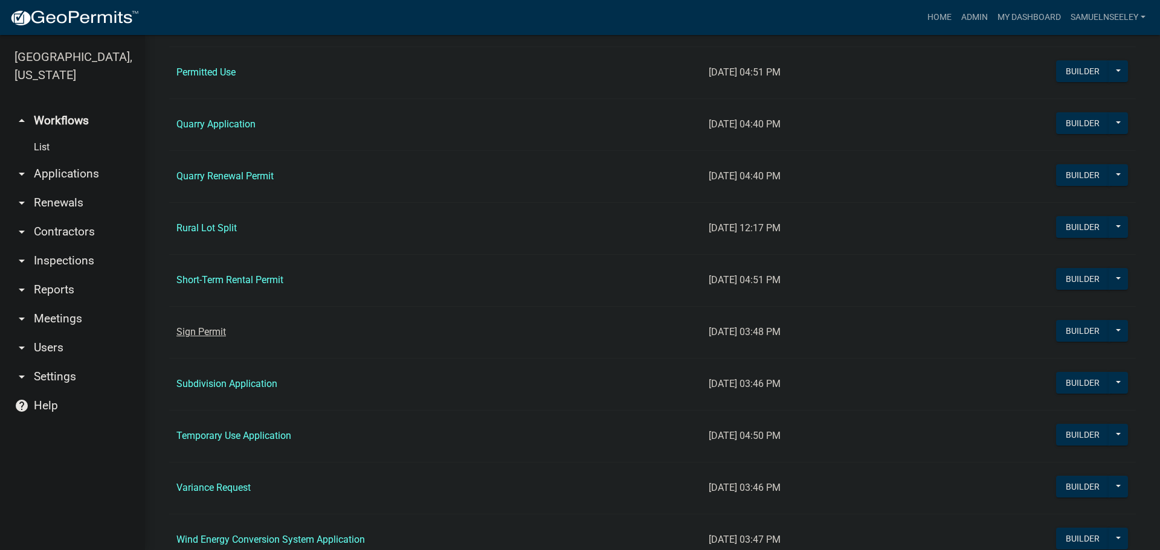 This screenshot has width=1160, height=550. What do you see at coordinates (234, 436) in the screenshot?
I see `a: Temporary Use Application` at bounding box center [234, 436].